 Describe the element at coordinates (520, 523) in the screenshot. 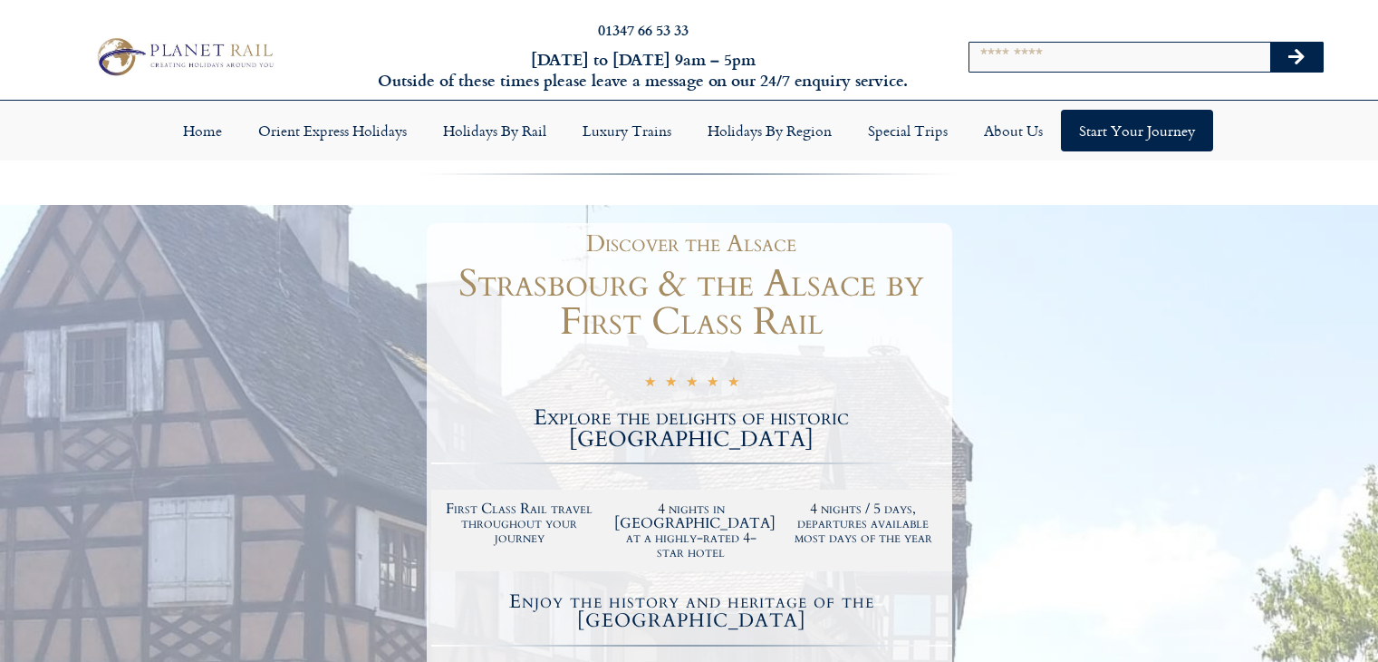

I see `h2: First Class Rail travel throughout your journey` at that location.